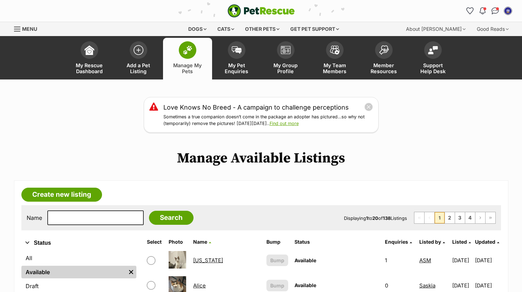 This screenshot has height=292, width=522. I want to click on a: My Rescue Dashboard, so click(89, 58).